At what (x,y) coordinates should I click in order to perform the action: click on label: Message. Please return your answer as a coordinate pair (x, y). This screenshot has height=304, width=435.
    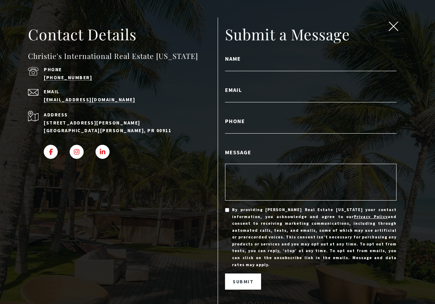
    Looking at the image, I should click on (311, 152).